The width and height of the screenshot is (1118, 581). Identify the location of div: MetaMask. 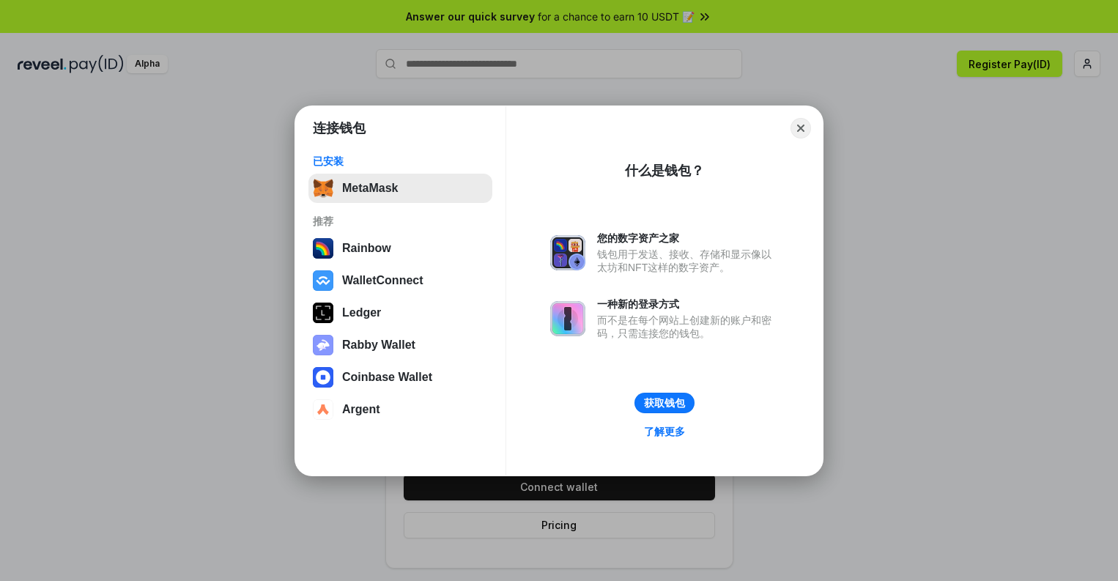
(370, 188).